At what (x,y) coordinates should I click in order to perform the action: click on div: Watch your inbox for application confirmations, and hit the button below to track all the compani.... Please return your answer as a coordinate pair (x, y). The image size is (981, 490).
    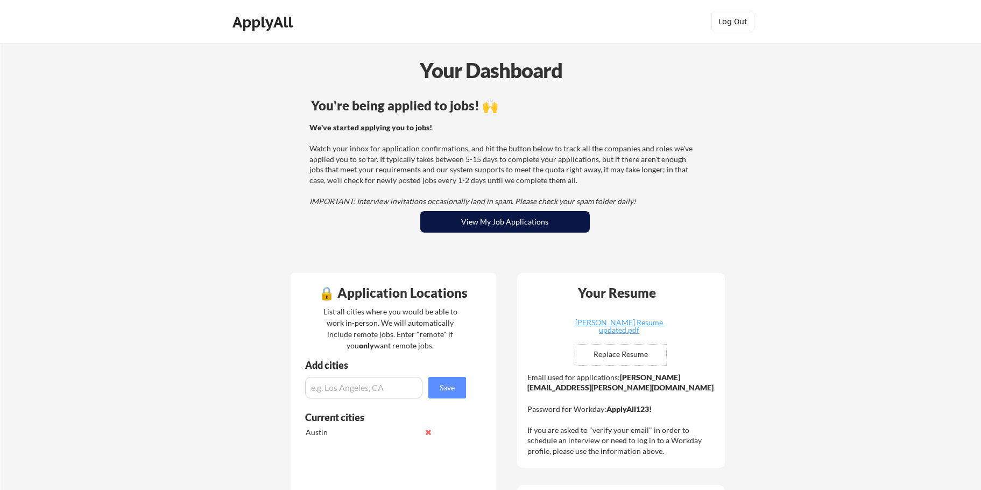
    Looking at the image, I should click on (503, 164).